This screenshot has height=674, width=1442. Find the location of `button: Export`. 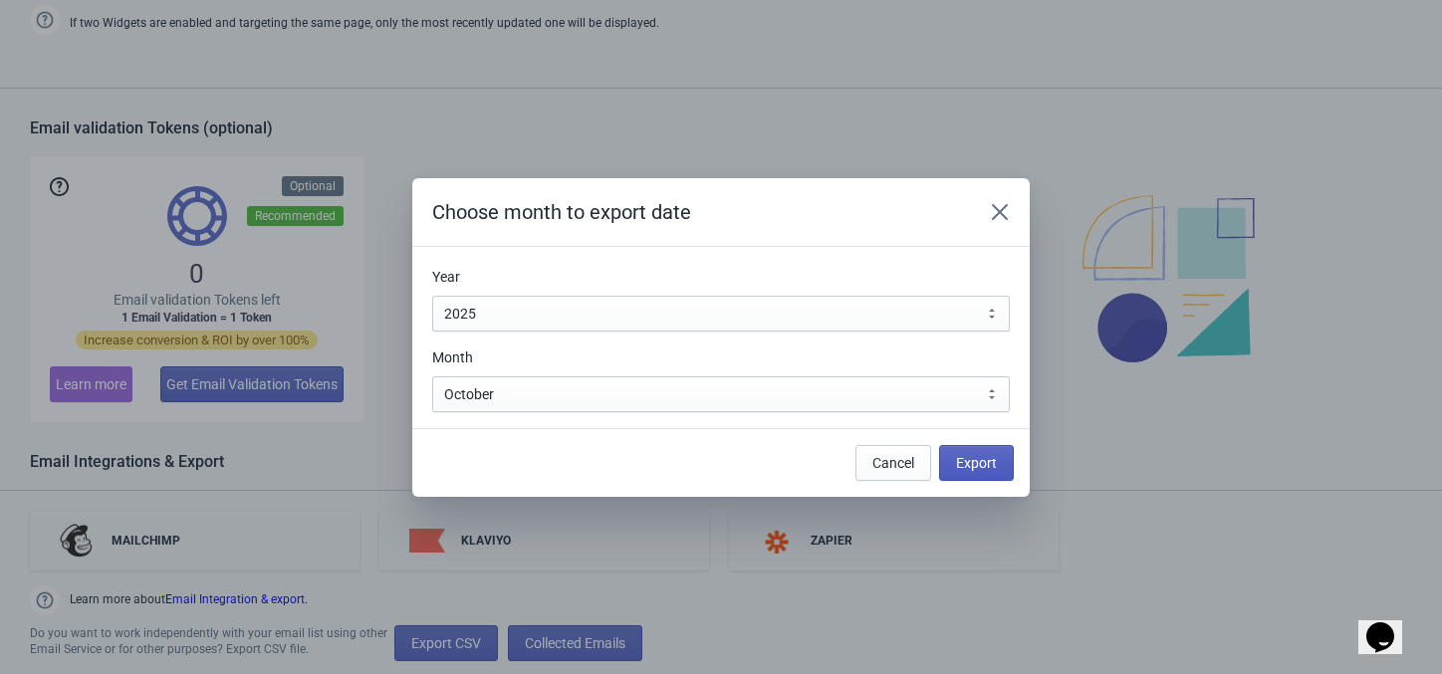

button: Export is located at coordinates (976, 463).